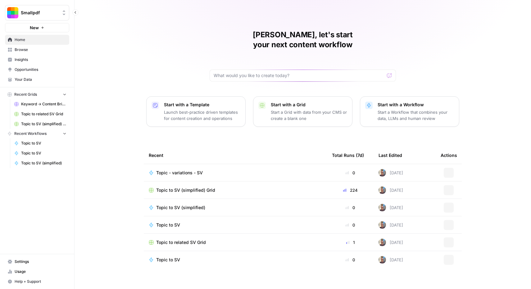 Image resolution: width=531 pixels, height=289 pixels. Describe the element at coordinates (309, 115) in the screenshot. I see `p: Start a Grid with data from your CMS or create a blank one` at that location.